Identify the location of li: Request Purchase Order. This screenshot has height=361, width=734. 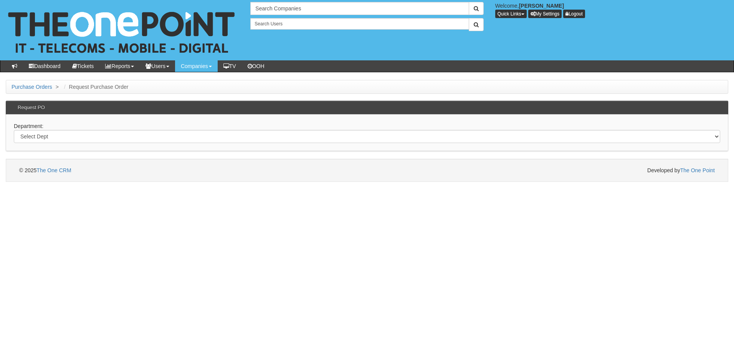
(95, 87).